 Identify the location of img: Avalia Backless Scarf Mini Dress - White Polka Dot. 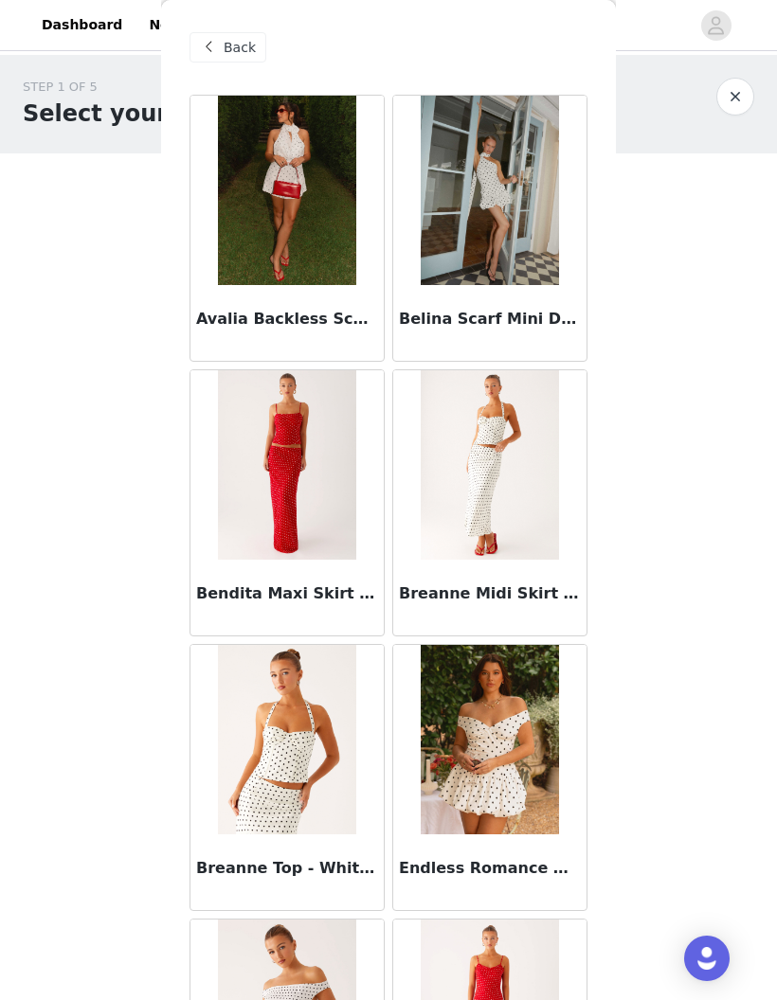
(286, 190).